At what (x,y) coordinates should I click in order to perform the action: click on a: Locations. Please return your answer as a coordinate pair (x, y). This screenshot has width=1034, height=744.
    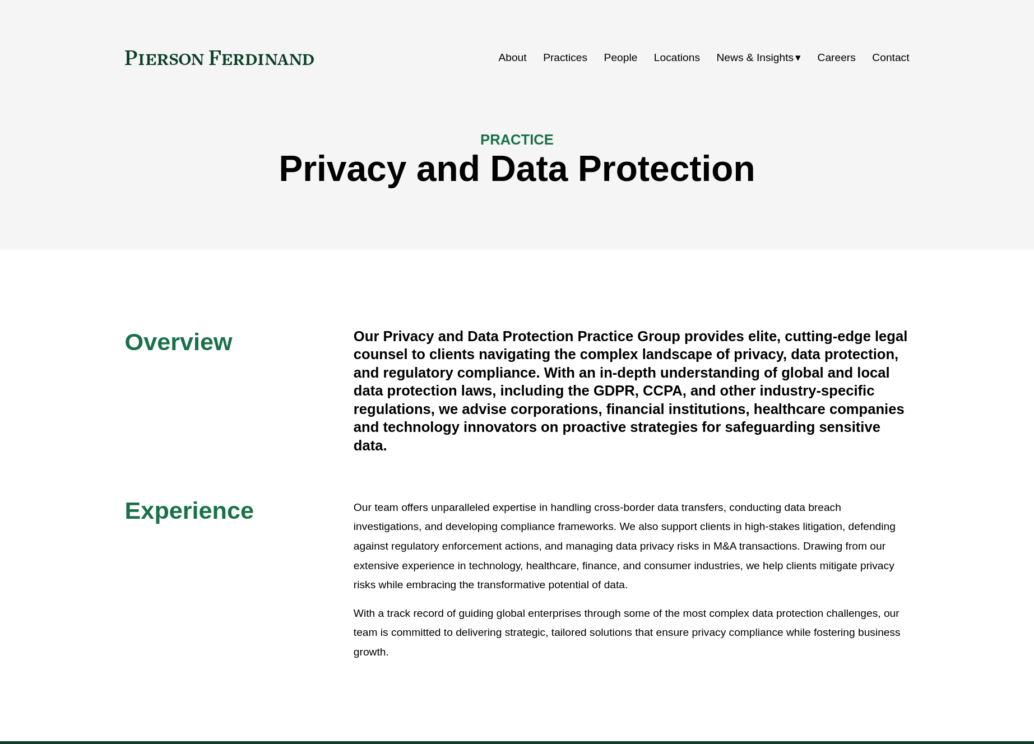
    Looking at the image, I should click on (677, 58).